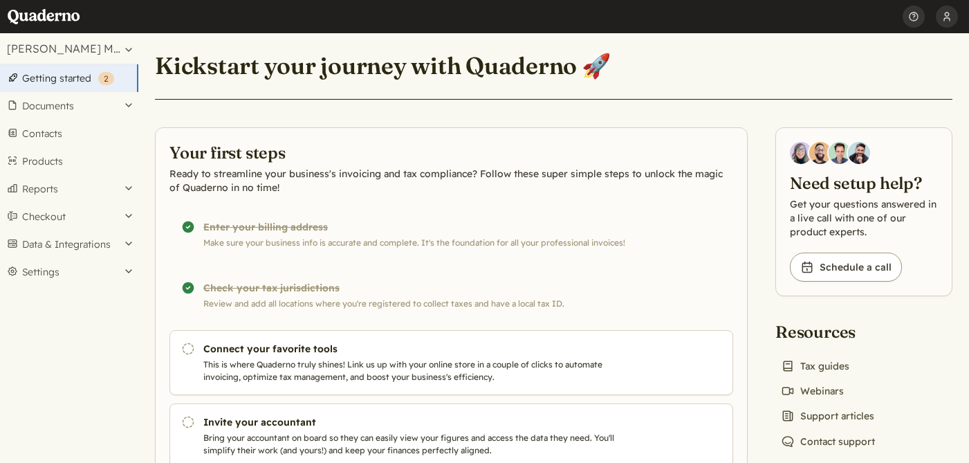 Image resolution: width=969 pixels, height=463 pixels. I want to click on img: Diana Carrasco, Account Executive at Quaderno, so click(801, 153).